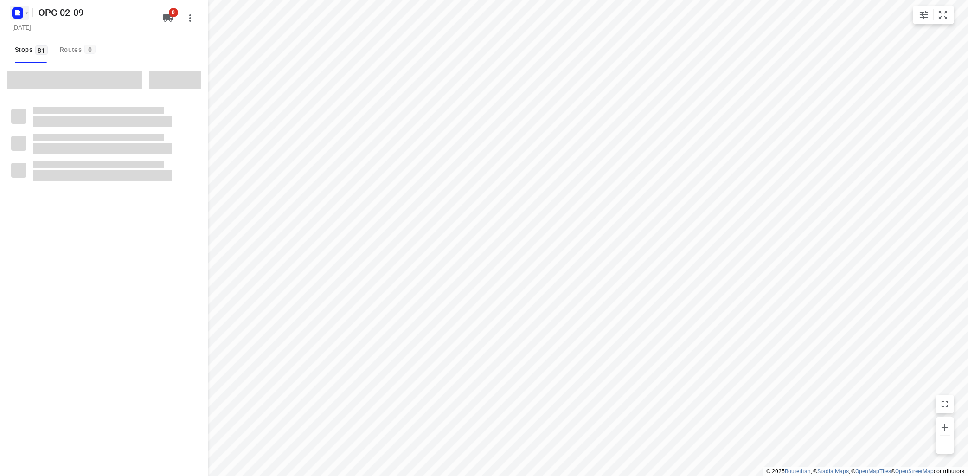 The height and width of the screenshot is (476, 968). What do you see at coordinates (79, 50) in the screenshot?
I see `div: Routes` at bounding box center [79, 50].